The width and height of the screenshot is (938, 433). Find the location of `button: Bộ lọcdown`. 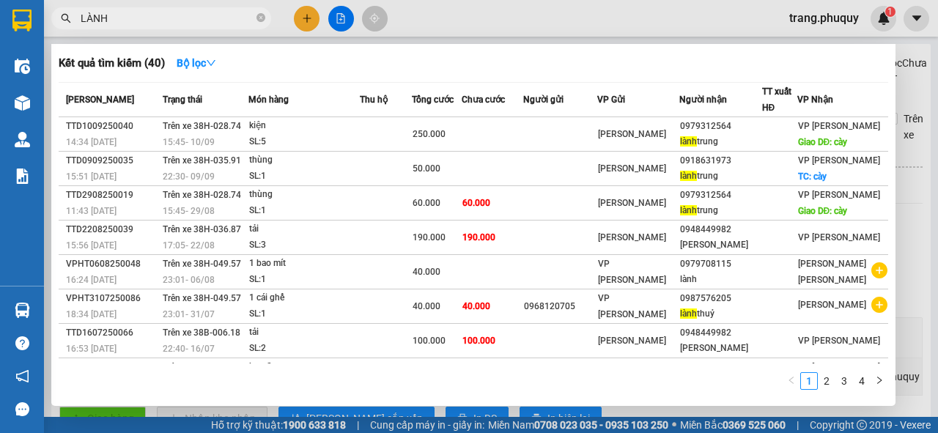

button: Bộ lọcdown is located at coordinates (196, 63).